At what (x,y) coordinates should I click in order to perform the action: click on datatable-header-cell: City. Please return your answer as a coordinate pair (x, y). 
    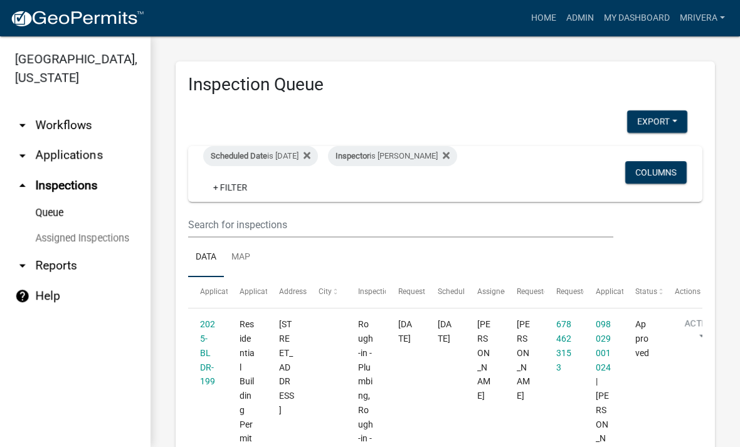
    Looking at the image, I should click on (326, 292).